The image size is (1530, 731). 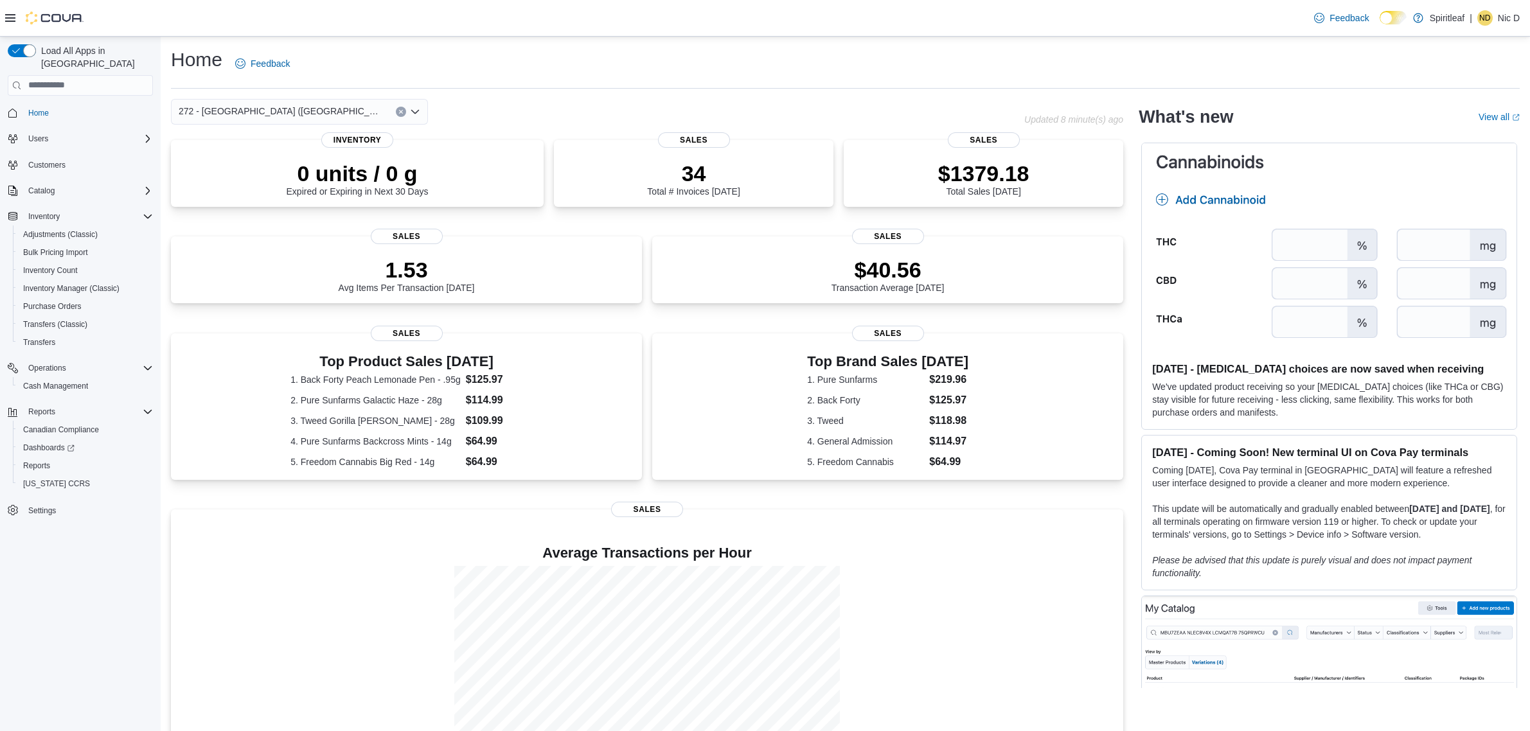 What do you see at coordinates (55, 386) in the screenshot?
I see `a: Cash Management` at bounding box center [55, 386].